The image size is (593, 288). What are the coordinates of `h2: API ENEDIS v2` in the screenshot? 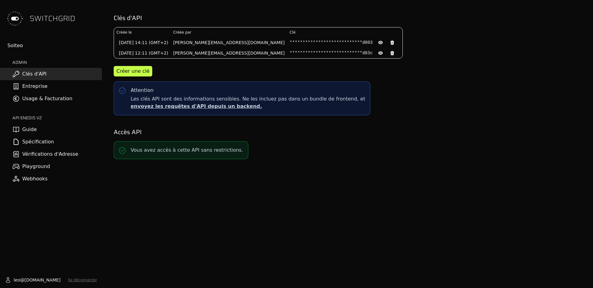 It's located at (57, 118).